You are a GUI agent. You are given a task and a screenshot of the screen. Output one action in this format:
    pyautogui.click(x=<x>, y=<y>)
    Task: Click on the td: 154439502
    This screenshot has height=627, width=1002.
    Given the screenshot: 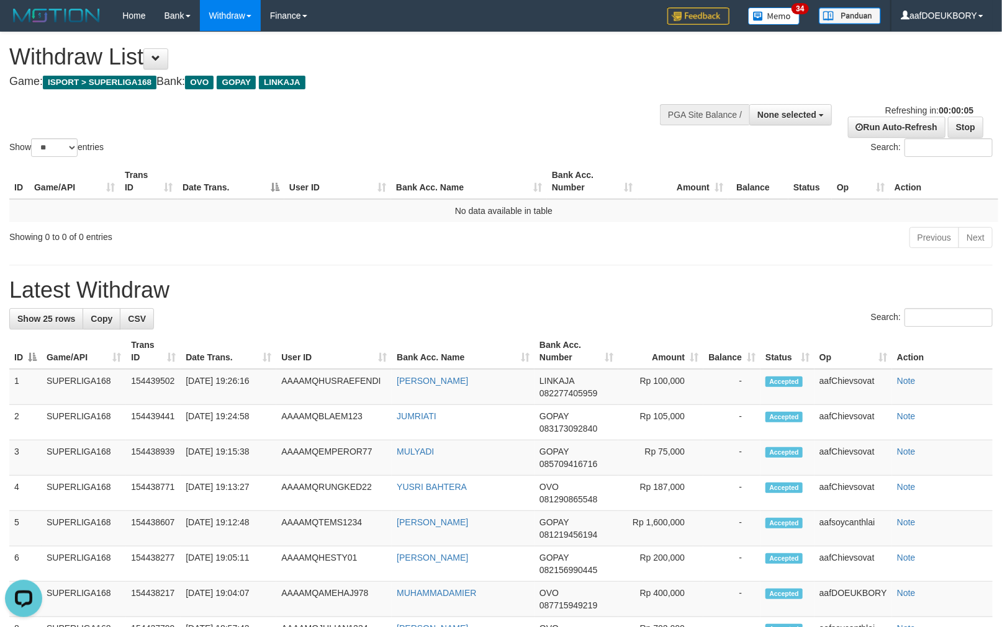 What is the action you would take?
    pyautogui.click(x=153, y=387)
    